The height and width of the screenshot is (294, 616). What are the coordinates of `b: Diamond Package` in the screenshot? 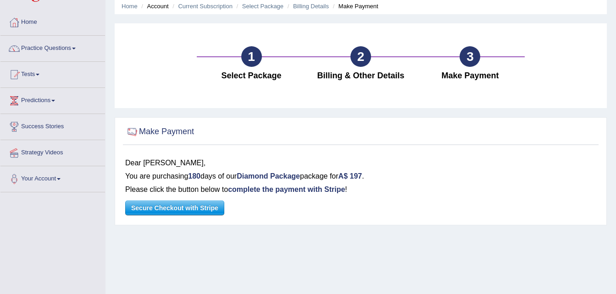 It's located at (268, 176).